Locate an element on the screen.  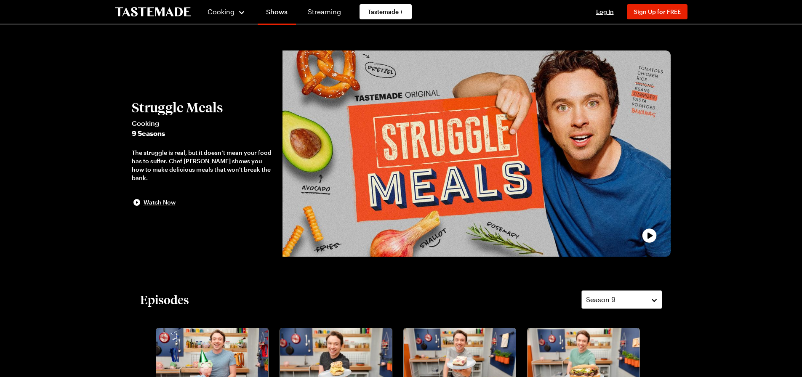
button: Season 9 is located at coordinates (622, 300).